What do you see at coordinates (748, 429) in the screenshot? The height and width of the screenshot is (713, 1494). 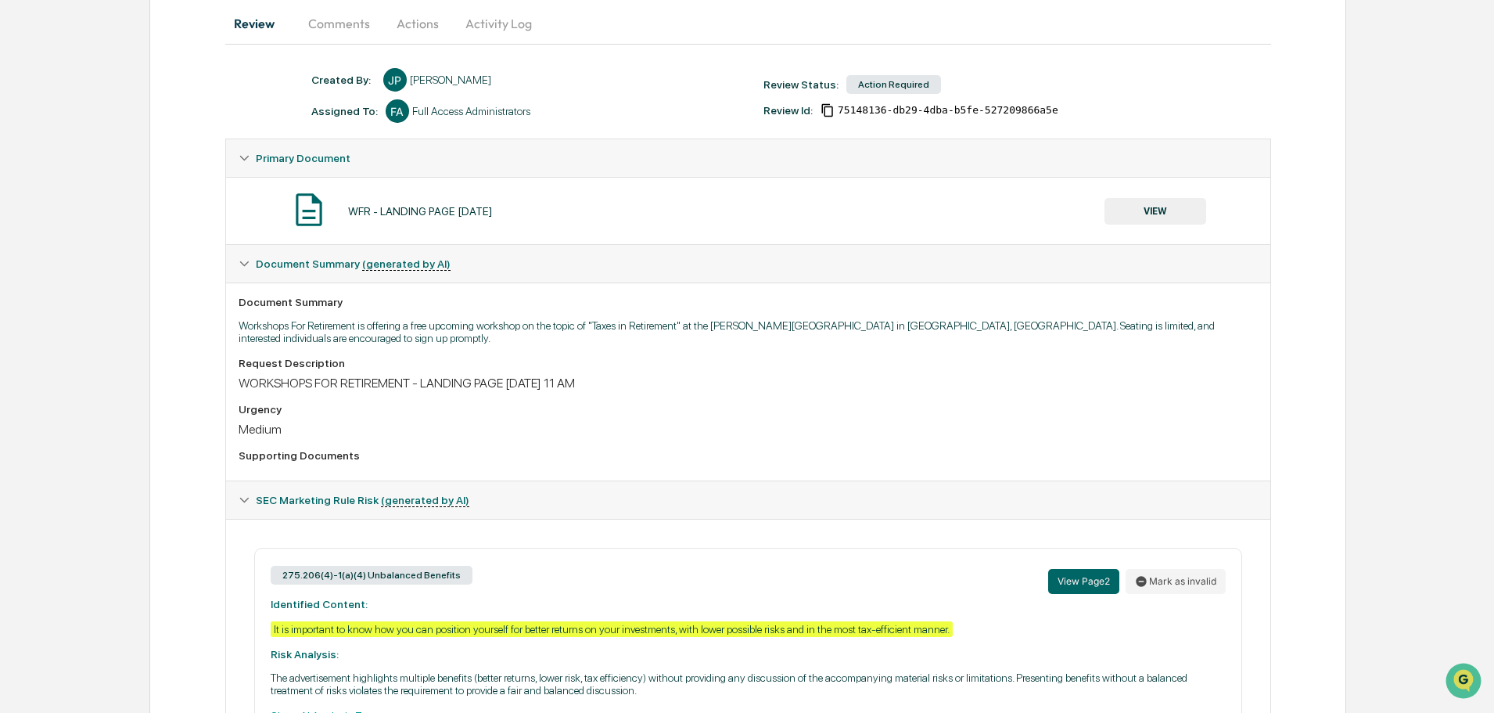 I see `div: Medium` at bounding box center [748, 429].